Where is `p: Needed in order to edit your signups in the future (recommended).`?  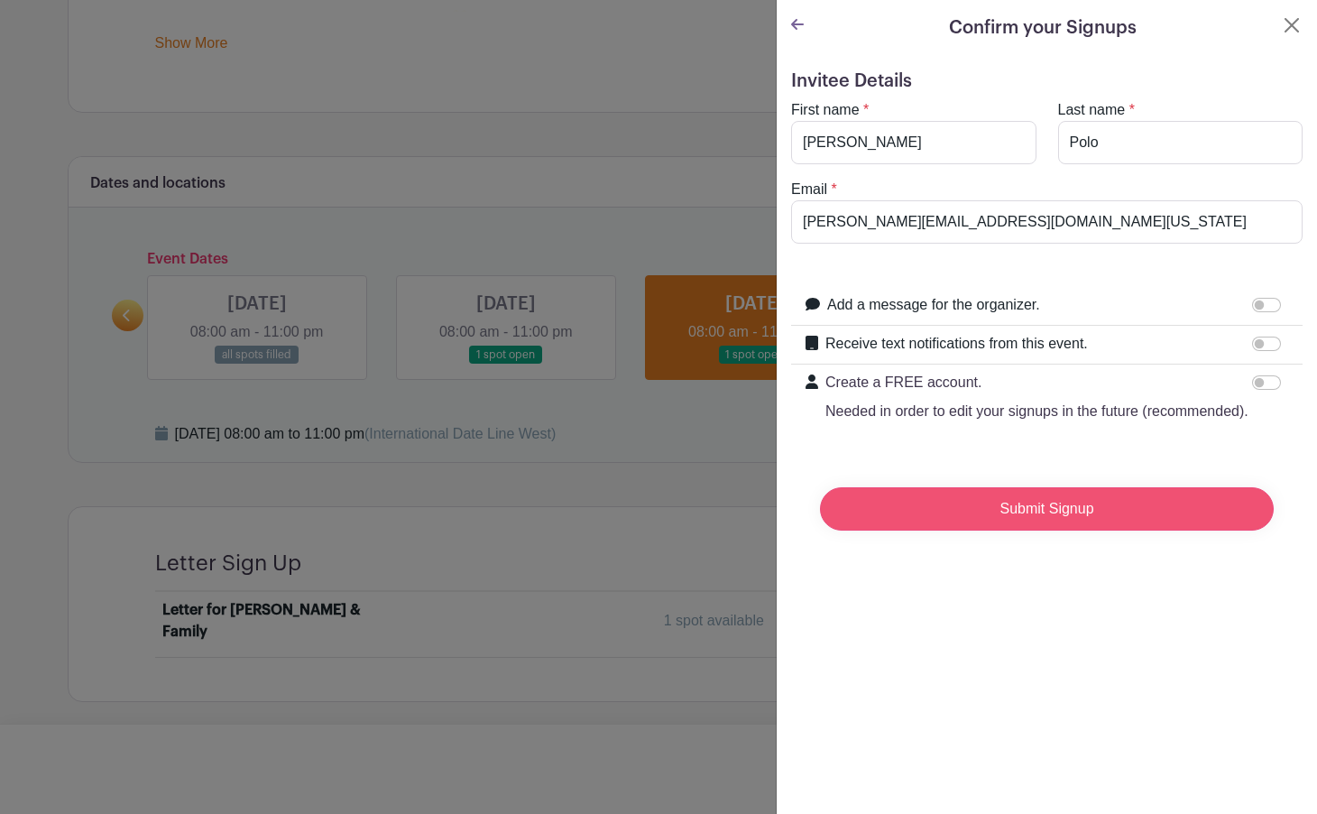
p: Needed in order to edit your signups in the future (recommended). is located at coordinates (1036, 411).